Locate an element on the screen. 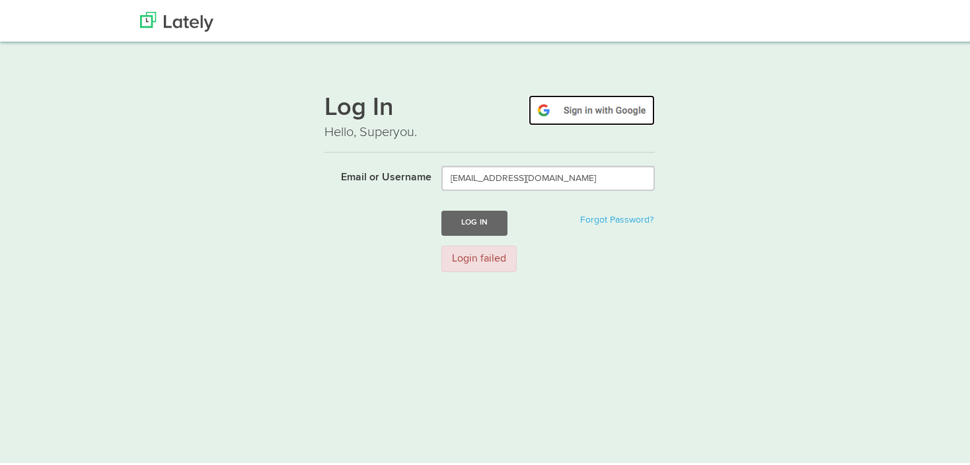 This screenshot has height=465, width=970. img: google-signin.png is located at coordinates (591, 108).